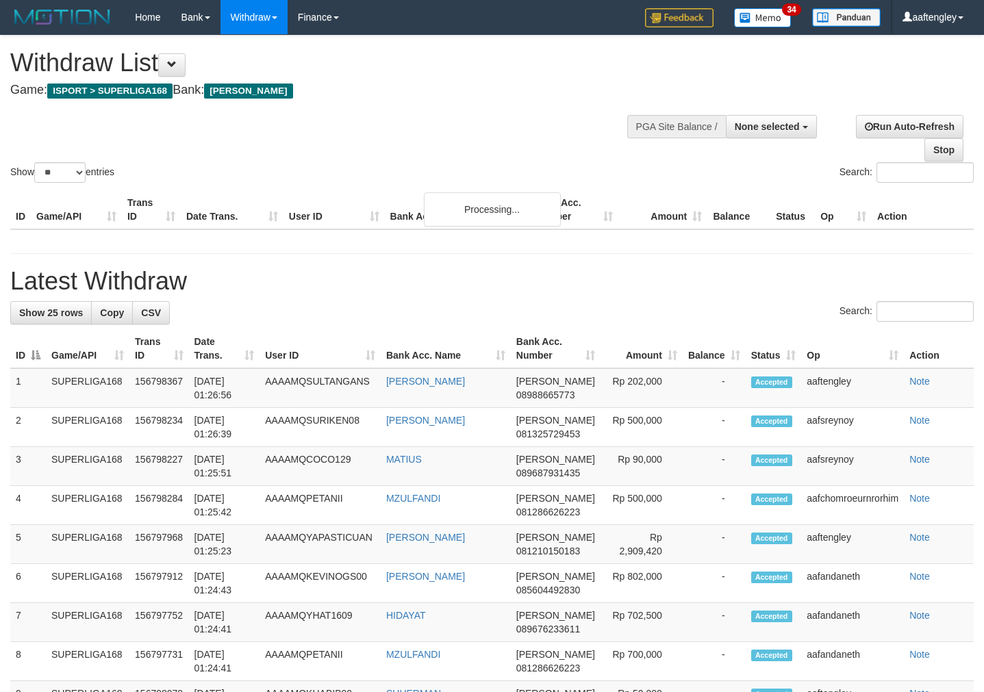 This screenshot has width=984, height=692. Describe the element at coordinates (843, 210) in the screenshot. I see `th: Op` at that location.